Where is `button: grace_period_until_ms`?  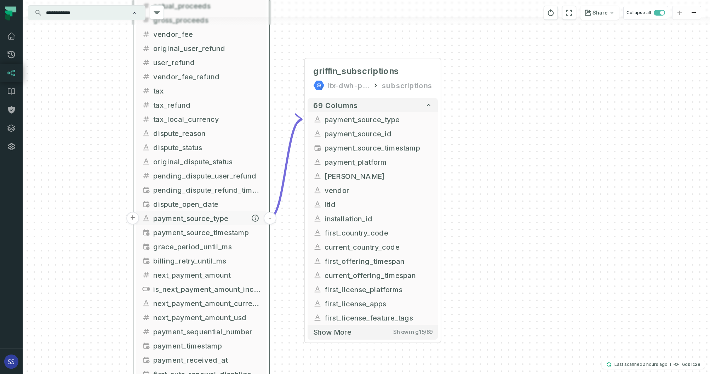 button: grace_period_until_ms is located at coordinates (201, 246).